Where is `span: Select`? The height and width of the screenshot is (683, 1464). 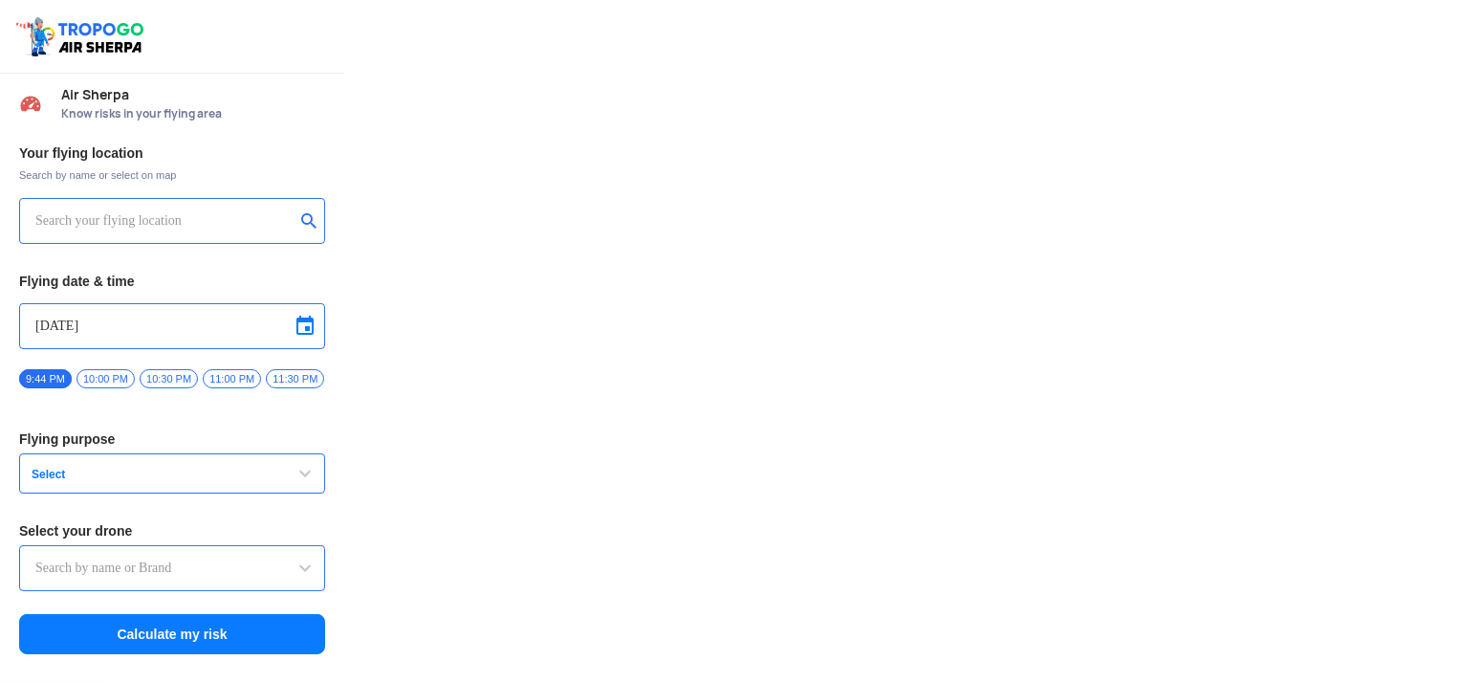
span: Select is located at coordinates (143, 474).